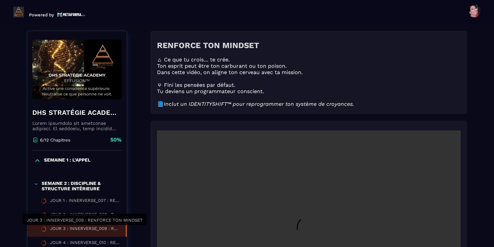 This screenshot has width=494, height=247. What do you see at coordinates (19, 12) in the screenshot?
I see `img: logo-branding` at bounding box center [19, 12].